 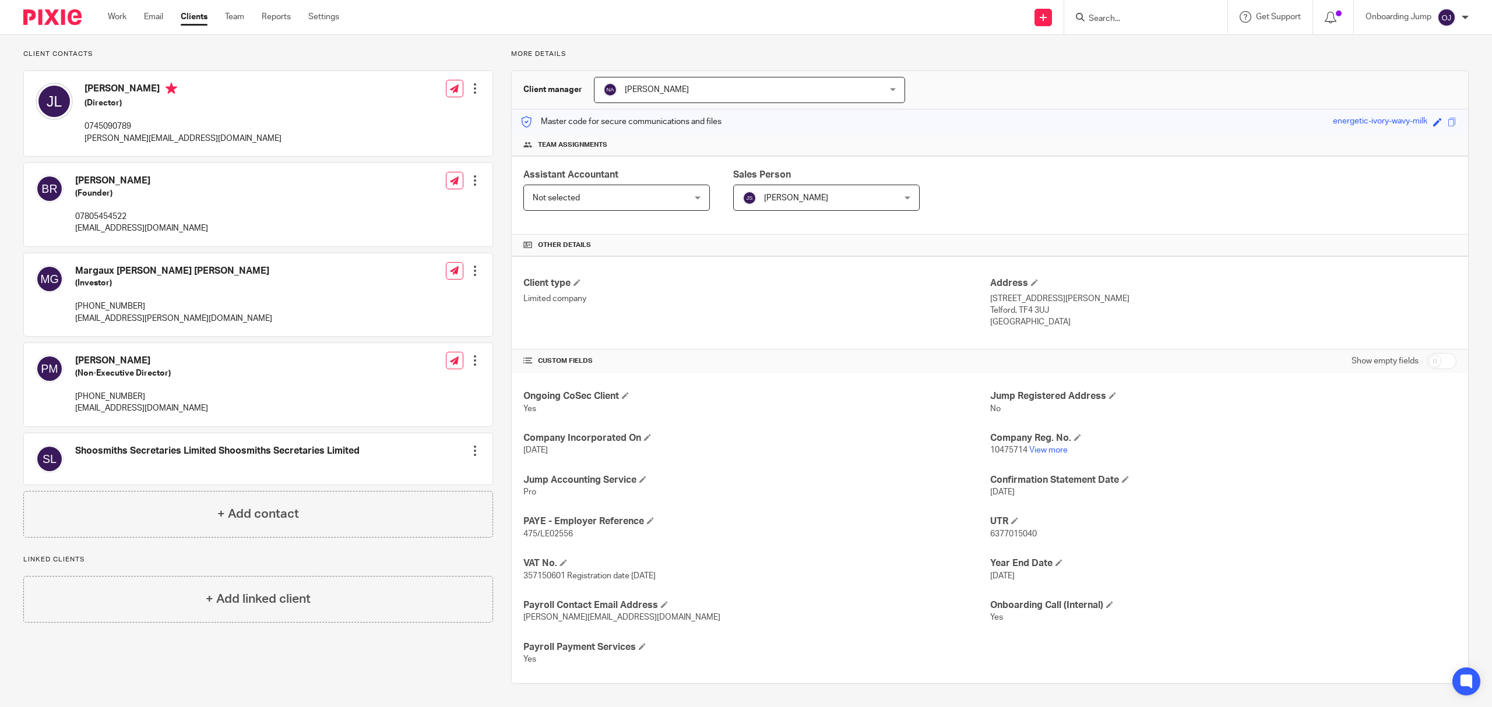 I want to click on label: Show empty fields, so click(x=1384, y=361).